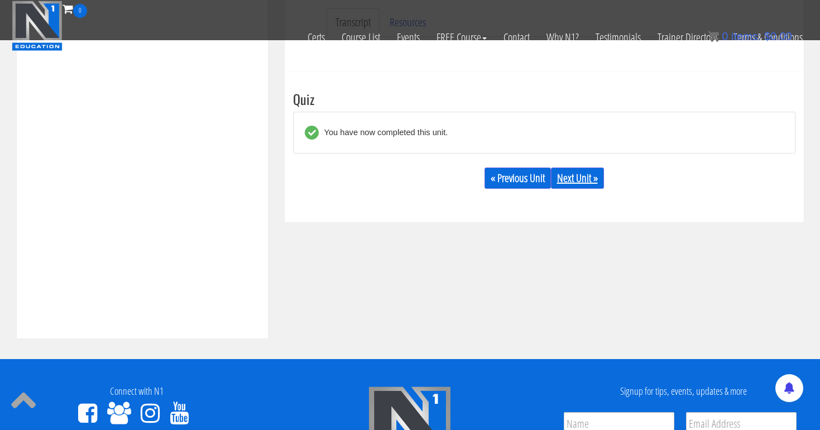 The height and width of the screenshot is (430, 820). Describe the element at coordinates (746, 36) in the screenshot. I see `span: items:` at that location.